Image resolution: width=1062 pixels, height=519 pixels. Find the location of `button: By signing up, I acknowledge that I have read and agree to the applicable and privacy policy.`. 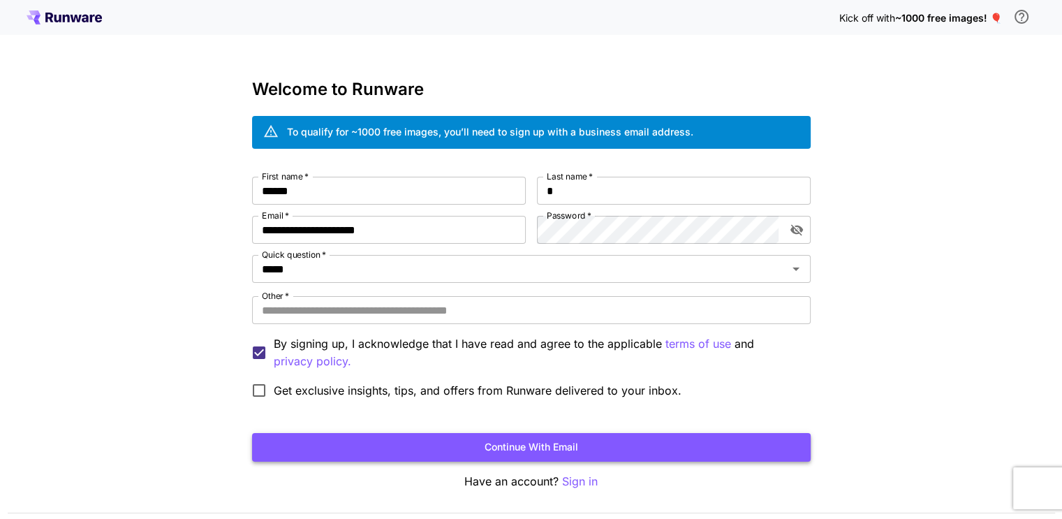

button: By signing up, I acknowledge that I have read and agree to the applicable and privacy policy. is located at coordinates (698, 343).